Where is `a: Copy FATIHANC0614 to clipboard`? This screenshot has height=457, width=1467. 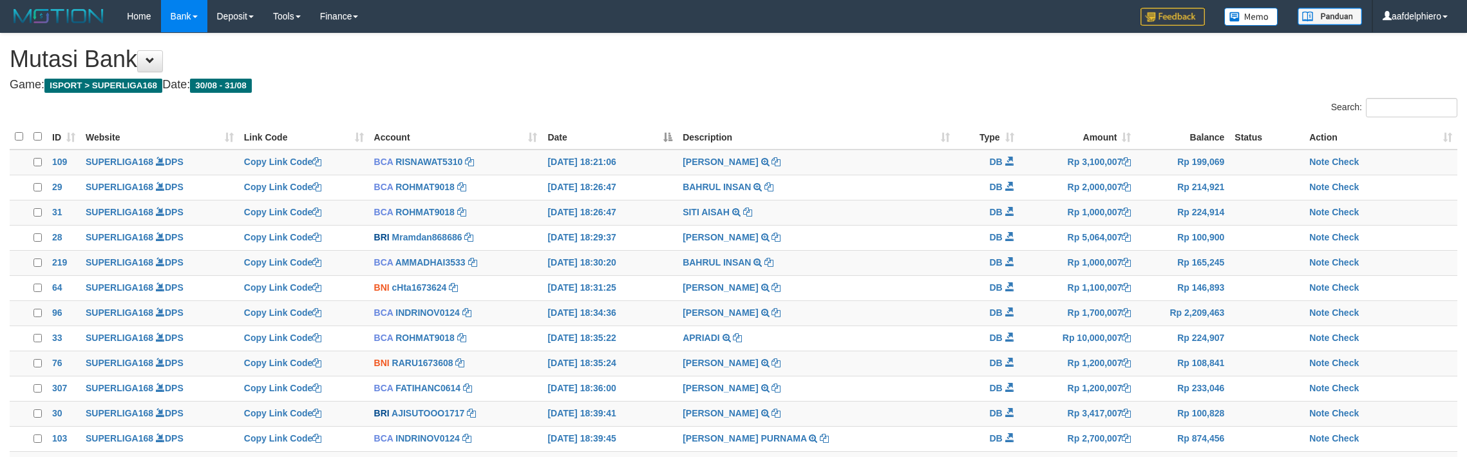
a: Copy FATIHANC0614 to clipboard is located at coordinates (468, 388).